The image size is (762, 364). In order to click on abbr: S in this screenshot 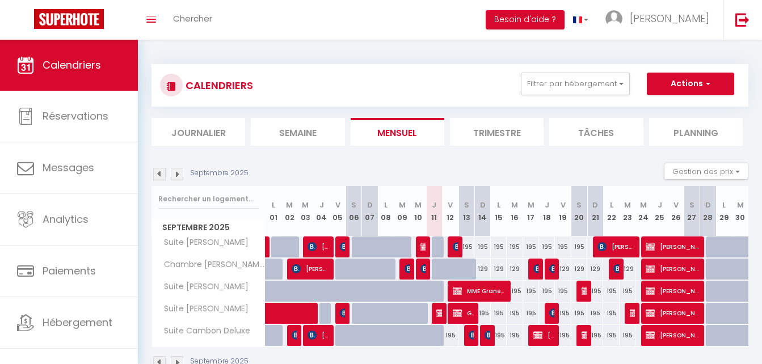, I will do `click(579, 205)`.